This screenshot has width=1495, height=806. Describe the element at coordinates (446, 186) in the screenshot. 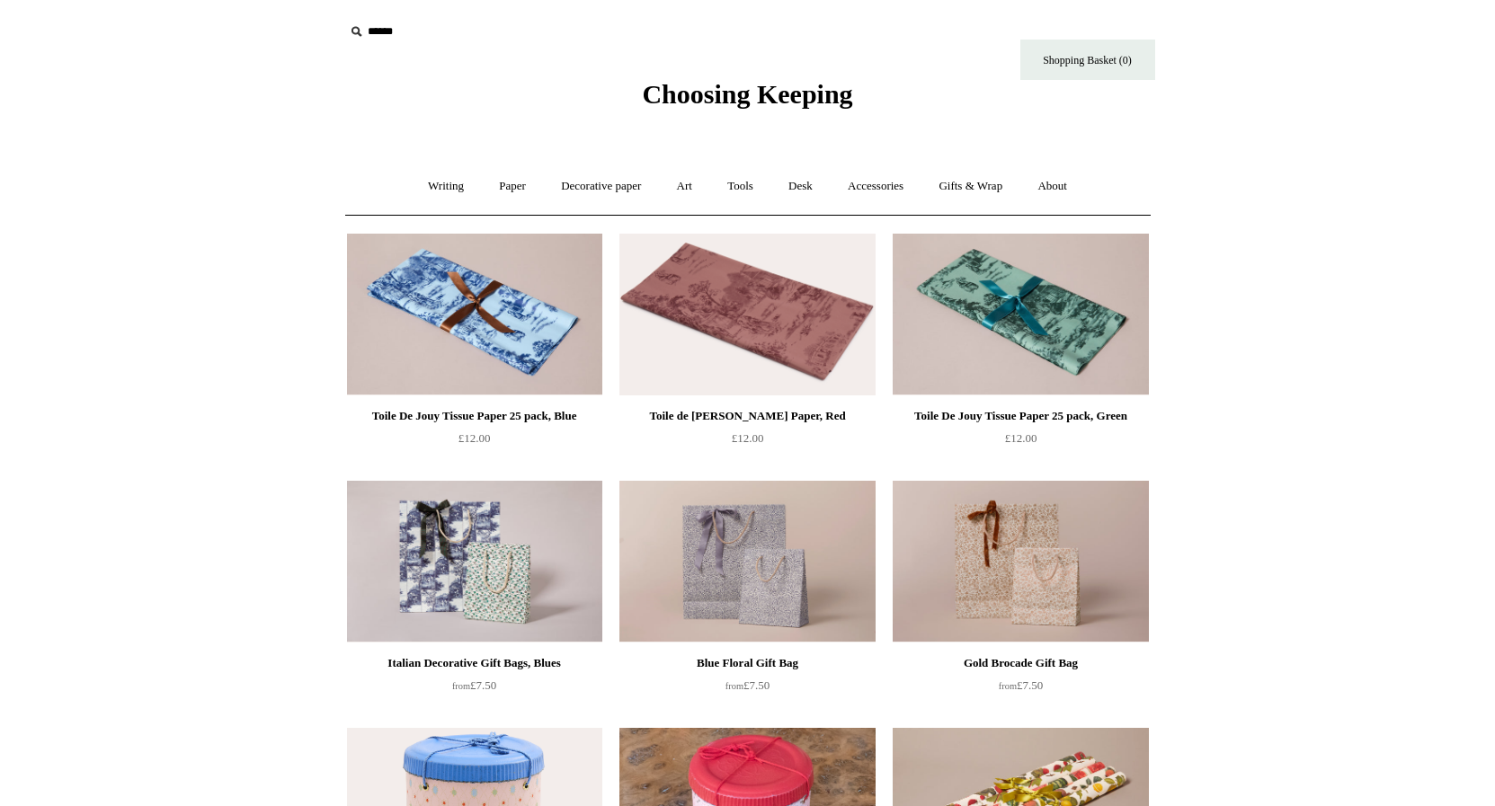

I see `a: Writing` at that location.